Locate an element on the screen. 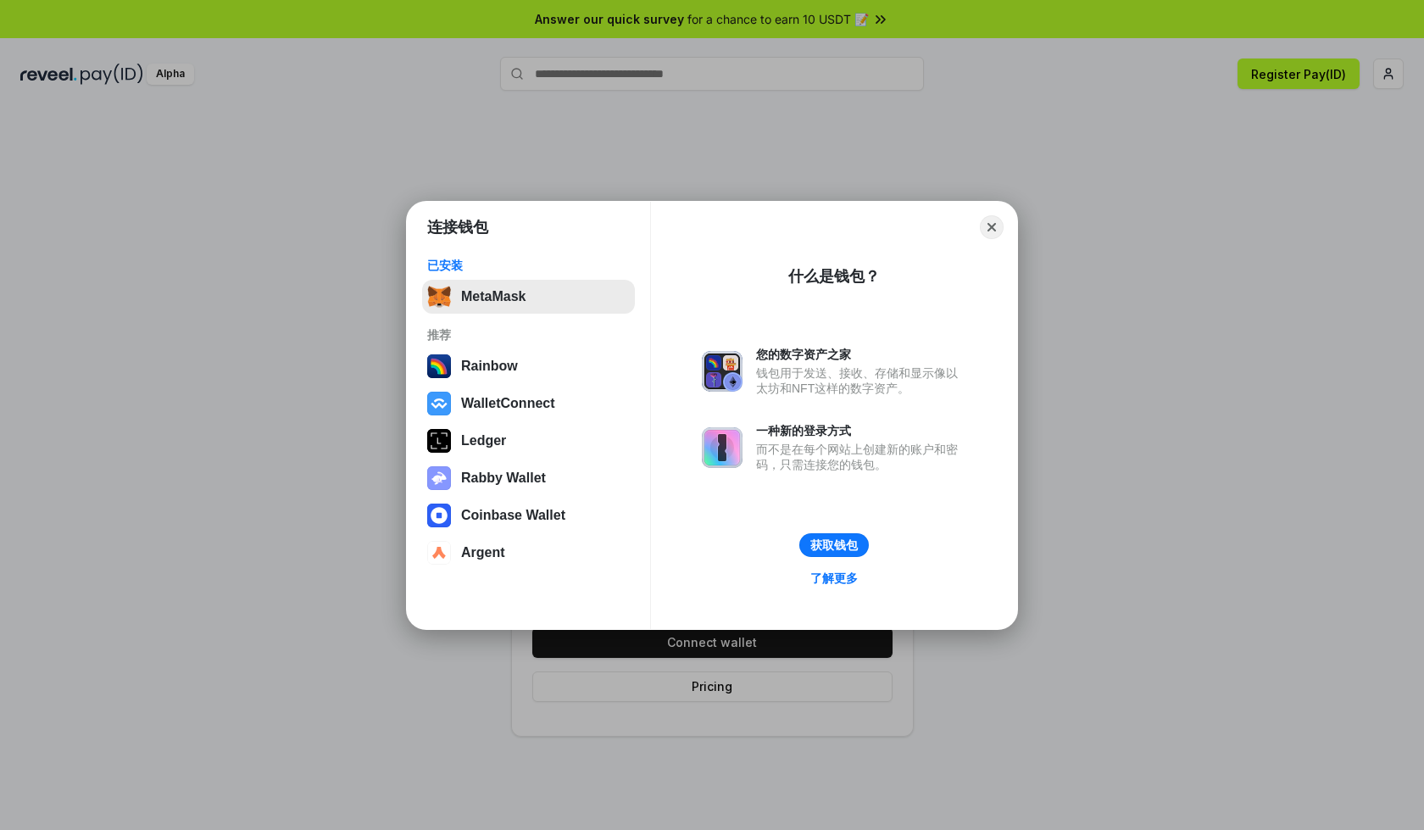 The image size is (1424, 830). button: Ledger is located at coordinates (528, 441).